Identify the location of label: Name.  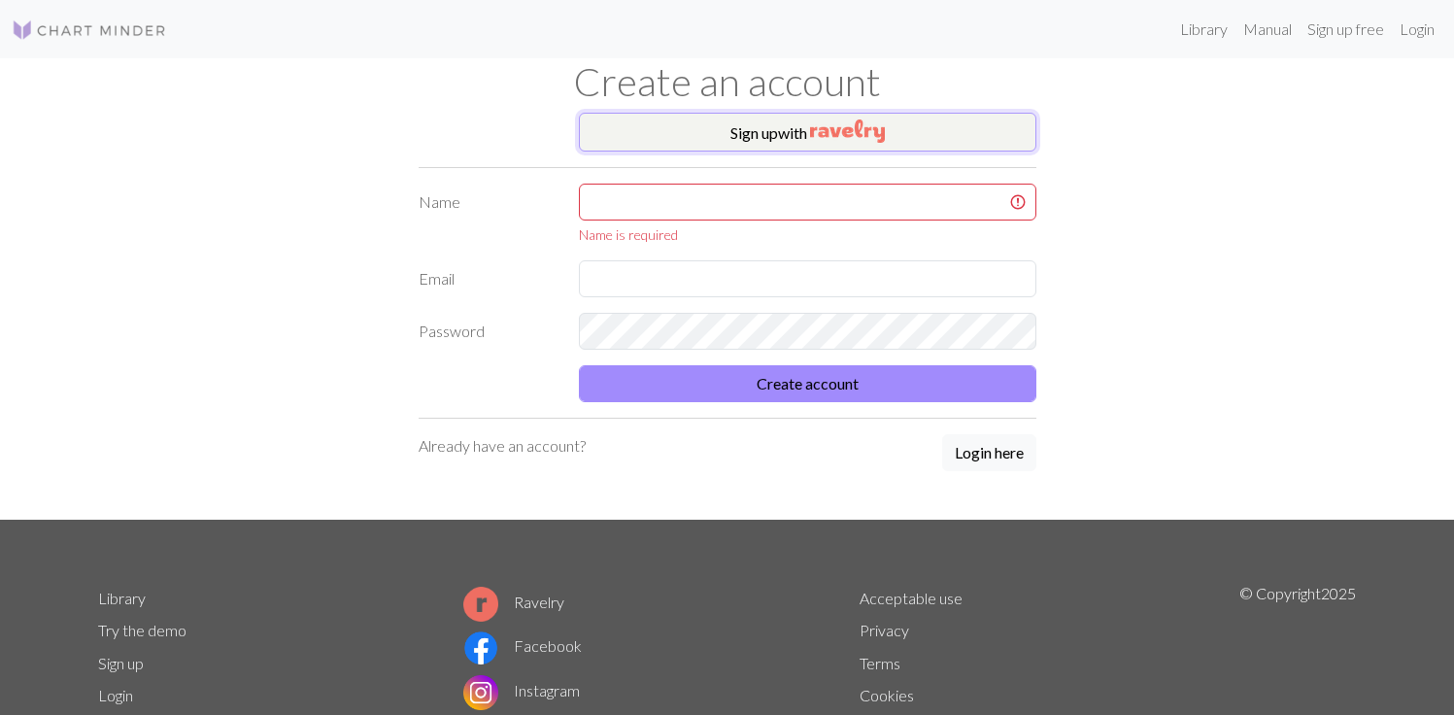
(487, 214).